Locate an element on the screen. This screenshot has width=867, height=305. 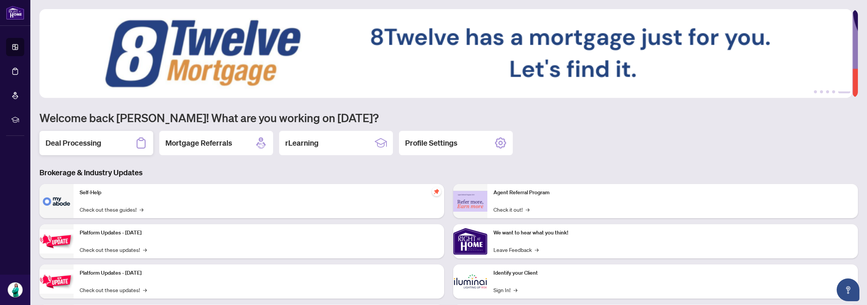
h2: rLearning is located at coordinates (302, 143).